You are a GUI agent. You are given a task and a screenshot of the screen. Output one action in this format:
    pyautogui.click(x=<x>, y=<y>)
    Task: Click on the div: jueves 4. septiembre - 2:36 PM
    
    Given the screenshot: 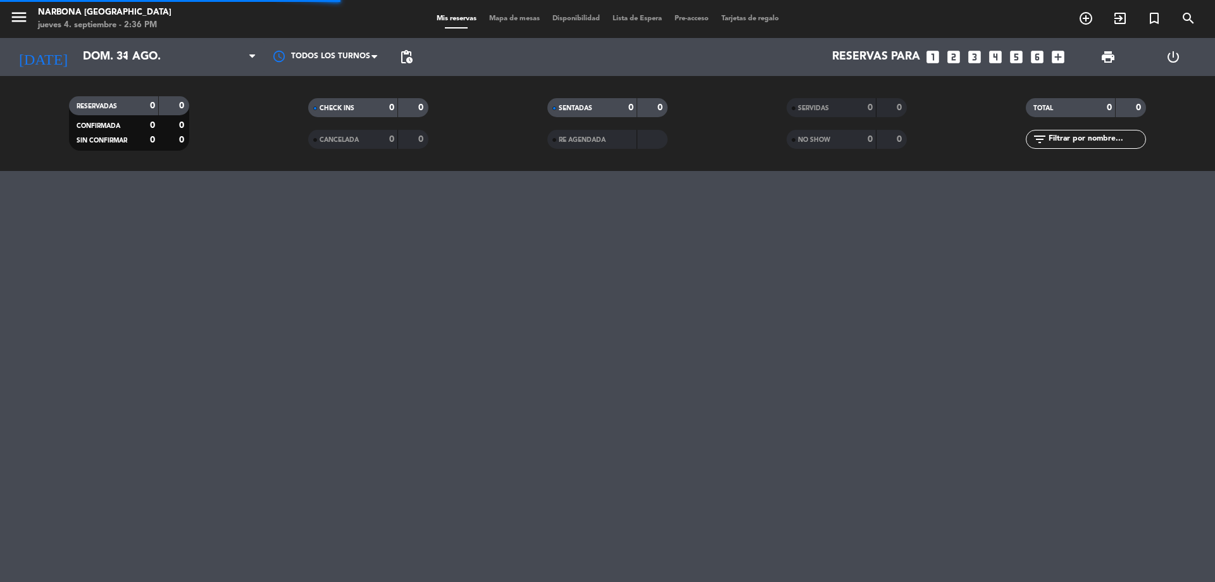 What is the action you would take?
    pyautogui.click(x=104, y=25)
    